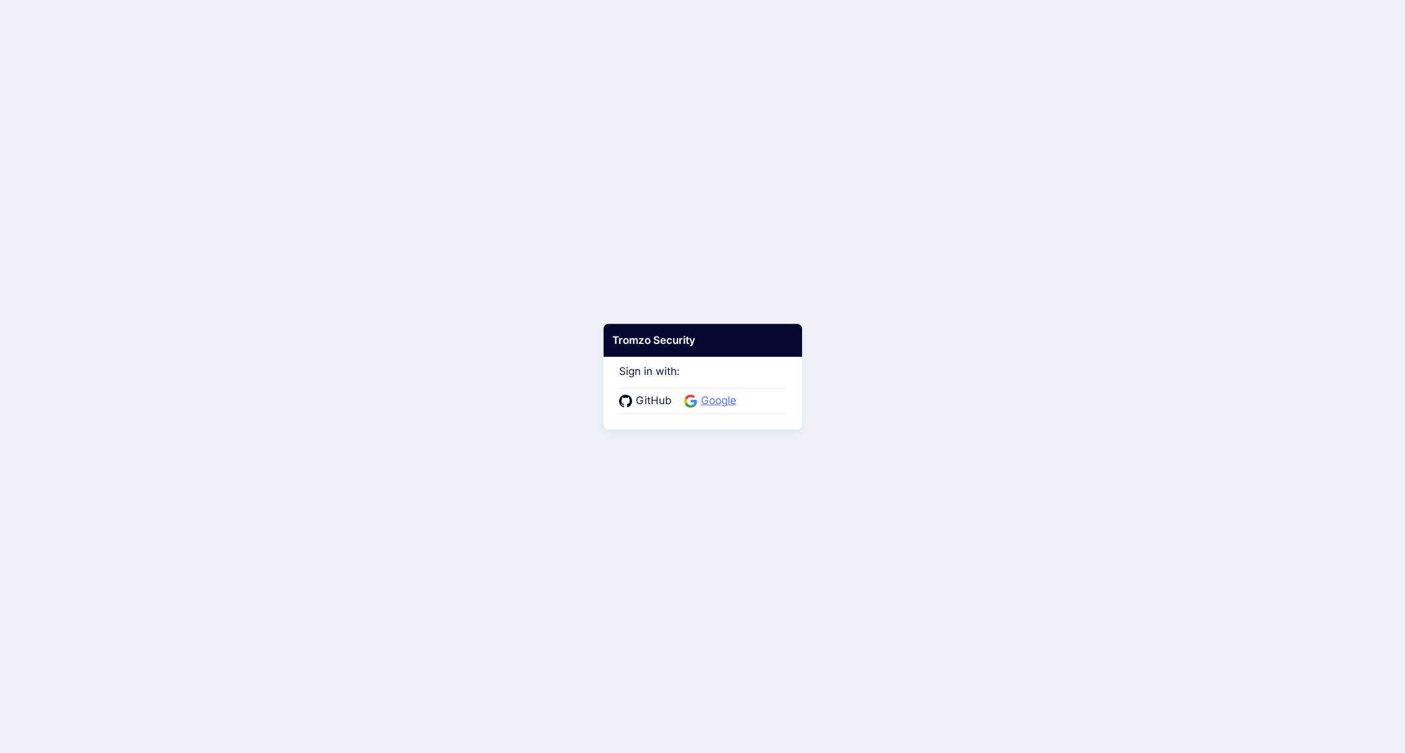 The height and width of the screenshot is (753, 1405). Describe the element at coordinates (718, 401) in the screenshot. I see `span: Google` at that location.